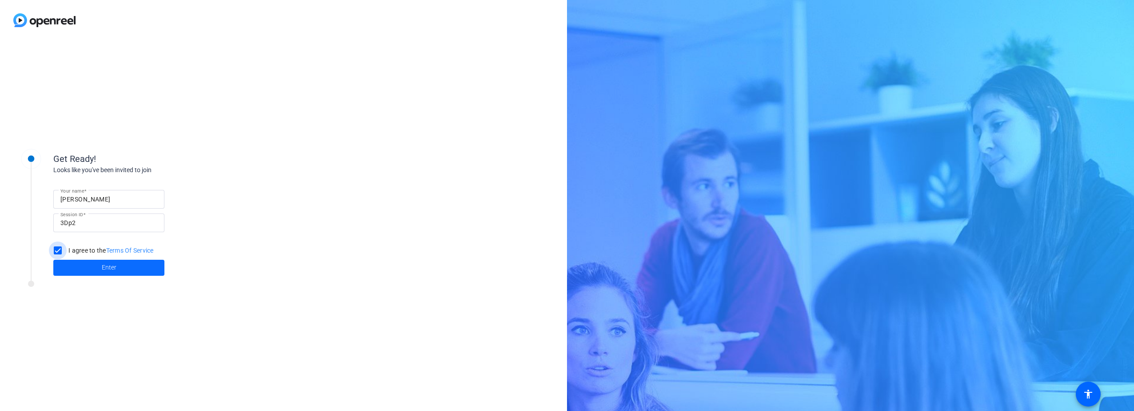  I want to click on mat-label: Your name, so click(72, 191).